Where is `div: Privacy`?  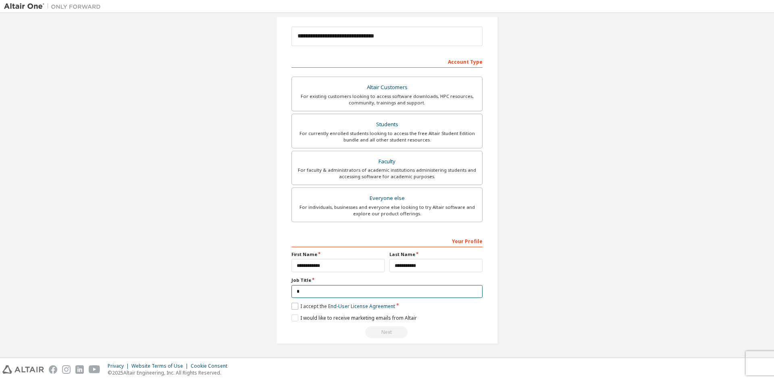
div: Privacy is located at coordinates (119, 366).